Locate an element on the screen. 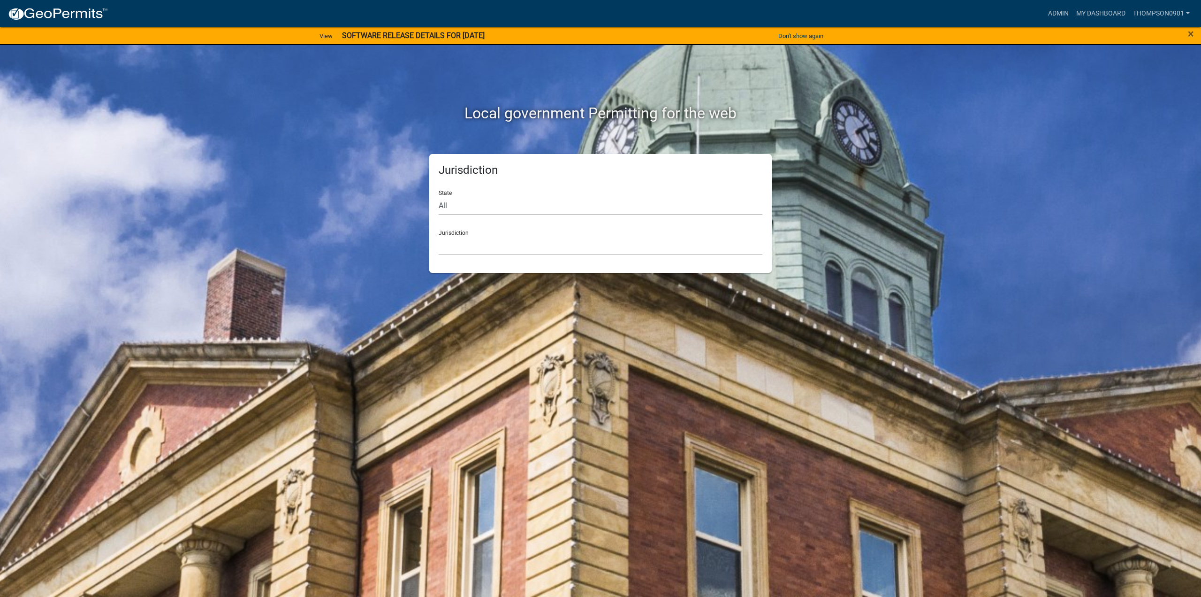 Image resolution: width=1201 pixels, height=597 pixels. h2: Local government Permitting for the web is located at coordinates (601, 113).